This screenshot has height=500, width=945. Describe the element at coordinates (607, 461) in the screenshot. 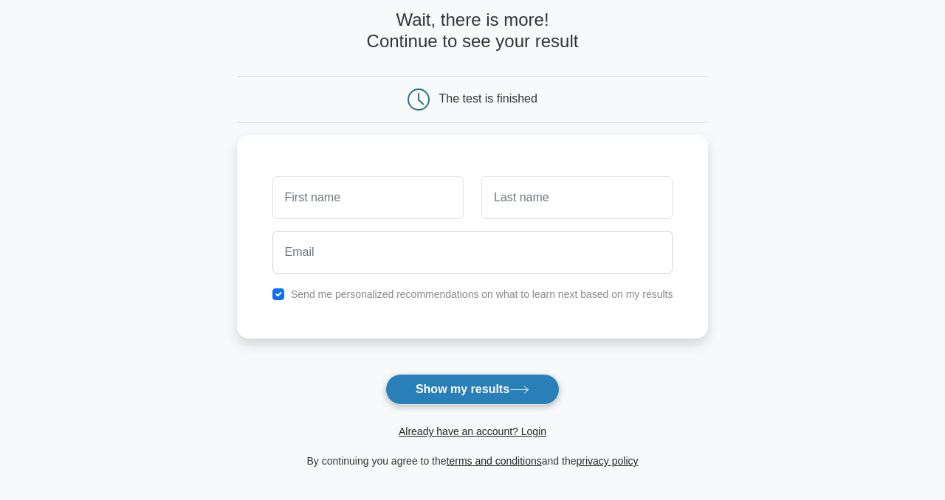

I see `a: privacy policy` at that location.